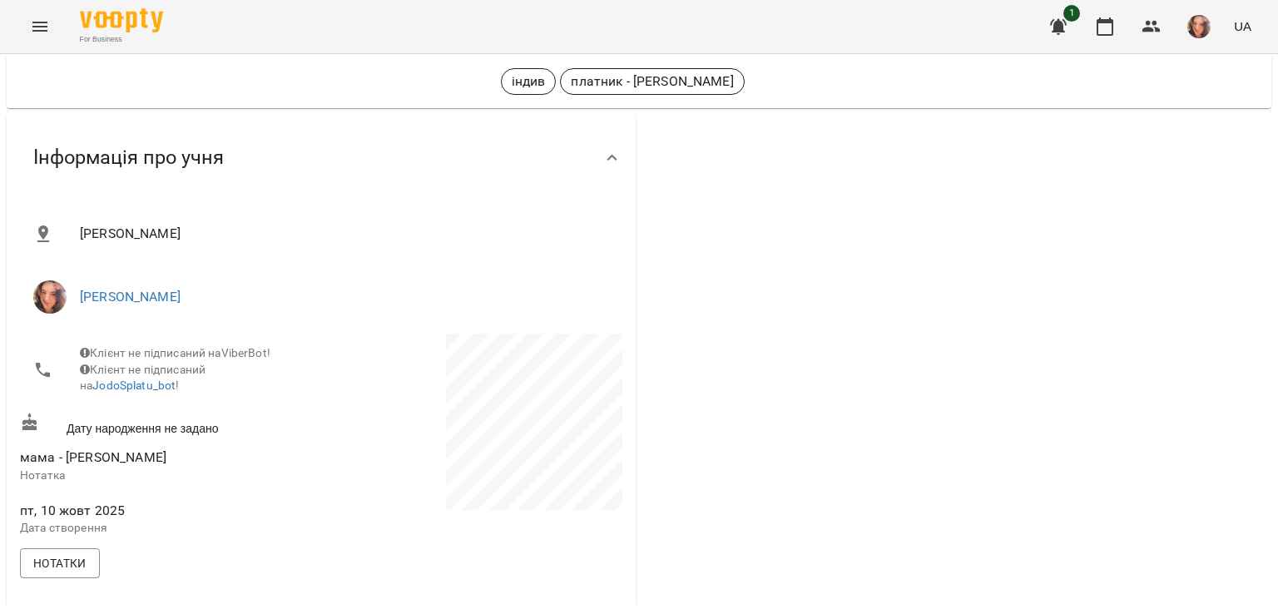 The width and height of the screenshot is (1278, 614). Describe the element at coordinates (321, 157) in the screenshot. I see `div: Інформація про учня` at that location.